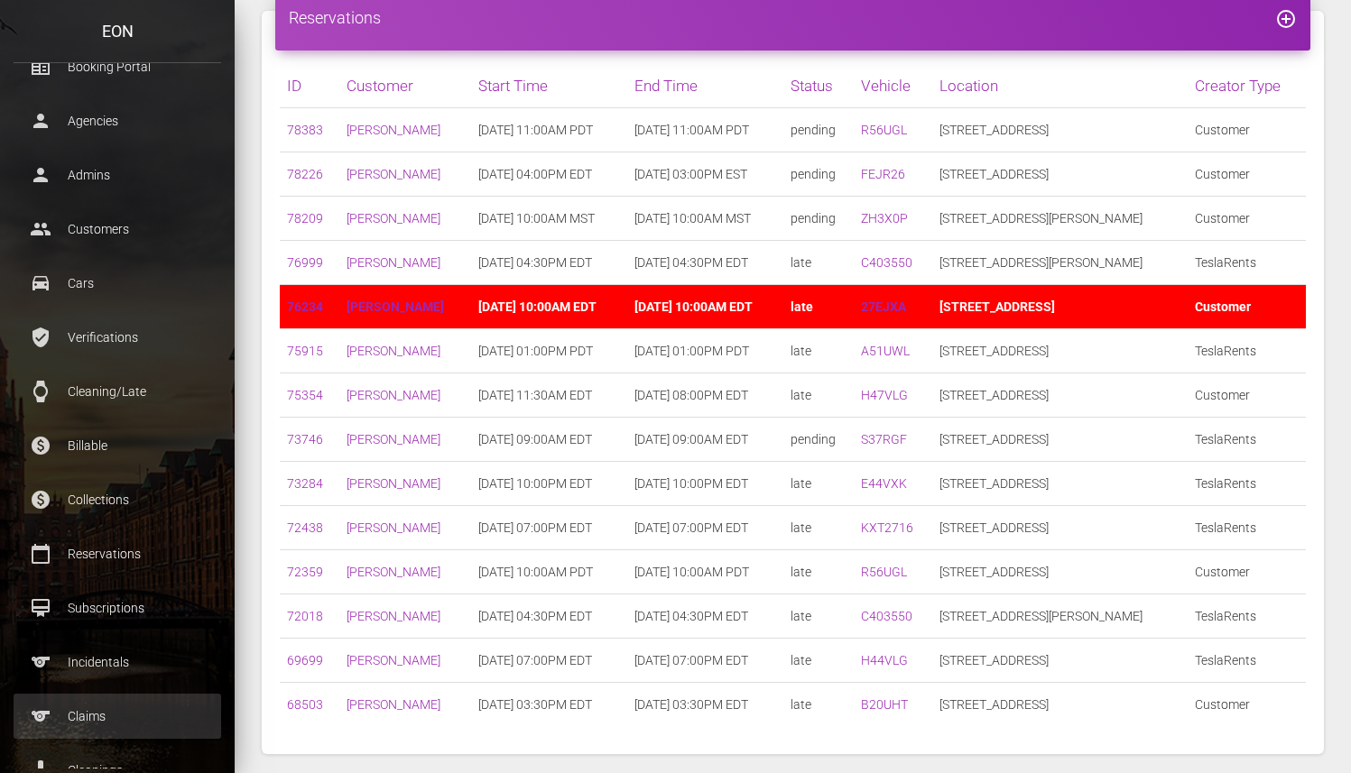  I want to click on a: watch Cleaning/Late, so click(117, 392).